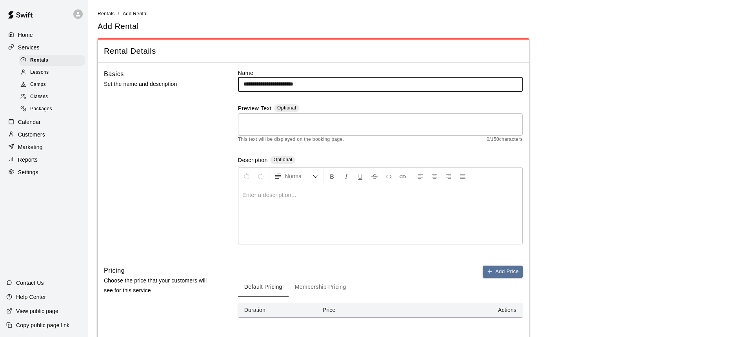 The image size is (747, 337). Describe the element at coordinates (44, 122) in the screenshot. I see `div: Calendar` at that location.